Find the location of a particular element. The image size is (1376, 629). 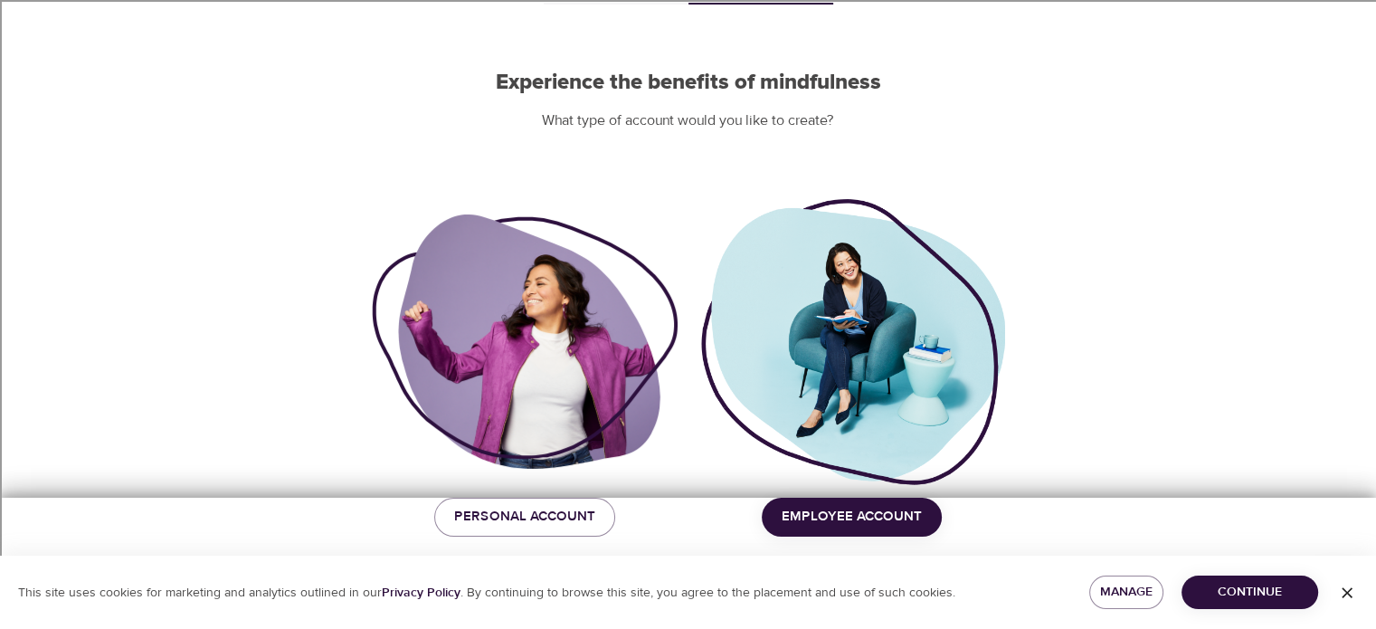

span: Continue is located at coordinates (1250, 592).